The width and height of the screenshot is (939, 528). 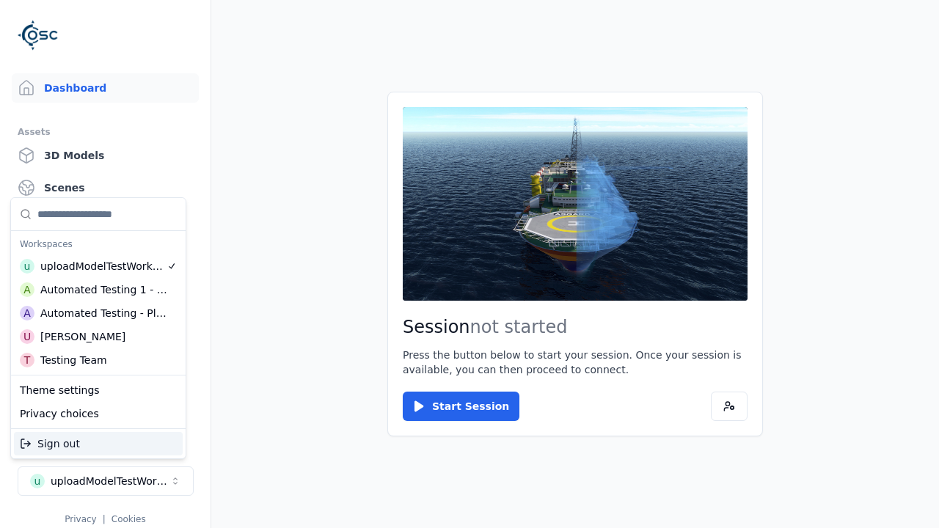 I want to click on div: Sign out, so click(x=98, y=444).